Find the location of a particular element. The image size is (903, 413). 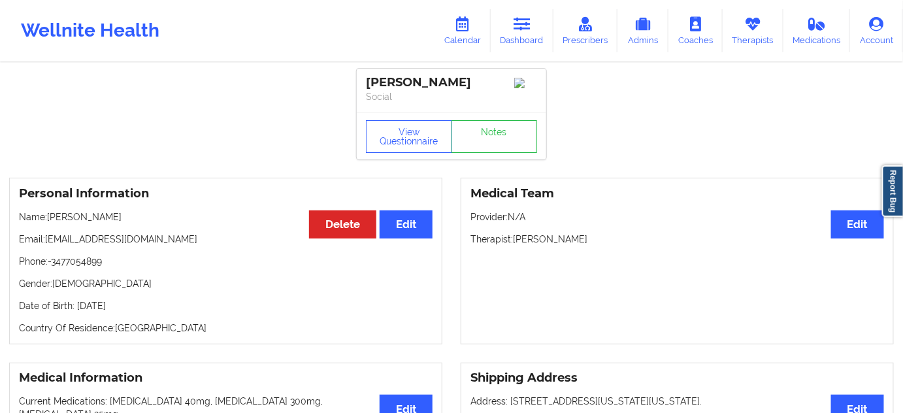

a: Calendar is located at coordinates (462, 31).